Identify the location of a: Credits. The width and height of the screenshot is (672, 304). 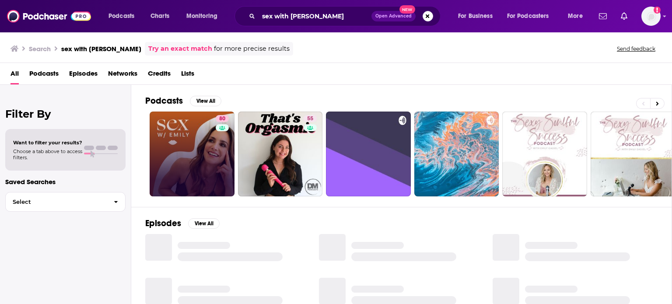
(159, 75).